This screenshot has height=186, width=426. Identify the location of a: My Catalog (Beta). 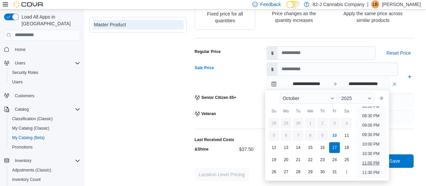
(28, 138).